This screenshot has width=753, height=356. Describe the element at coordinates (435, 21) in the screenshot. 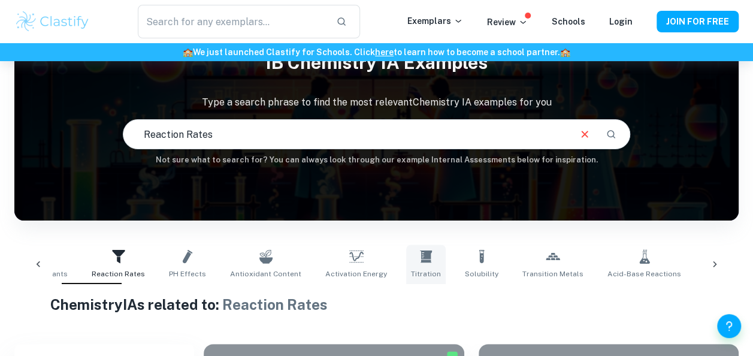

I see `p: Exemplars` at that location.